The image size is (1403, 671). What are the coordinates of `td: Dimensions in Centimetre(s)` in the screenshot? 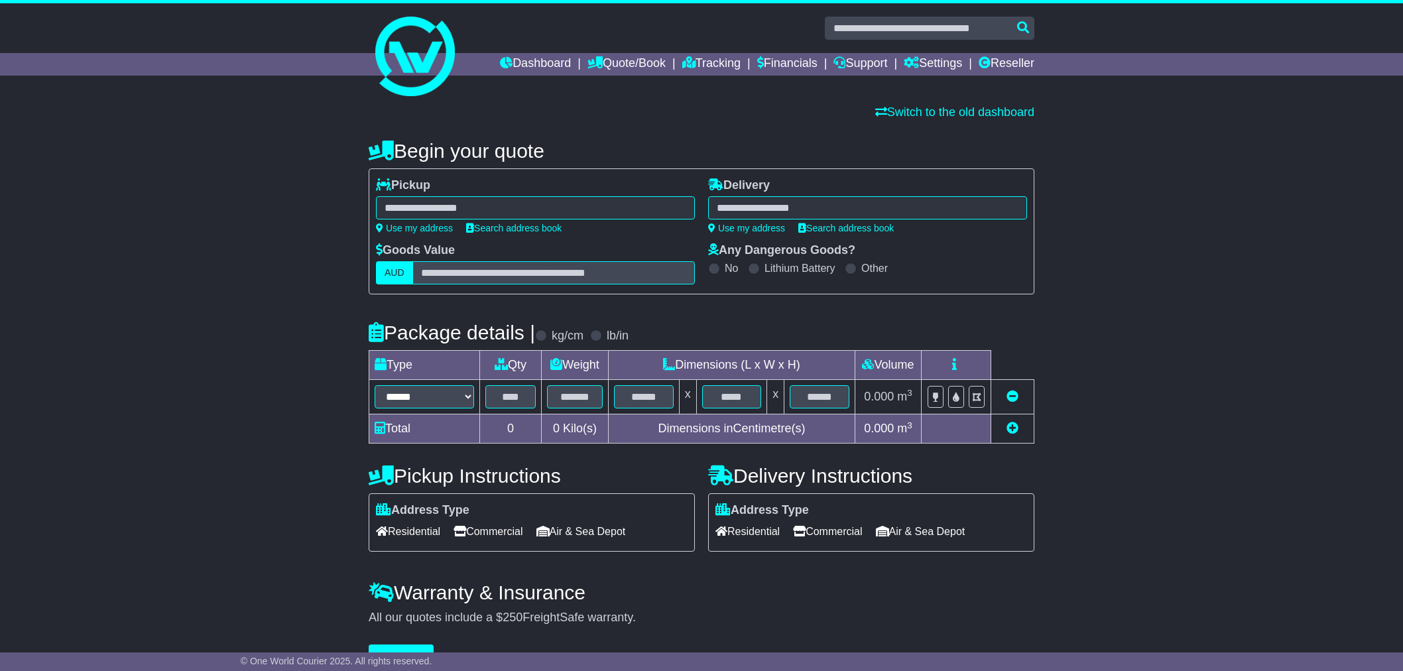 It's located at (731, 429).